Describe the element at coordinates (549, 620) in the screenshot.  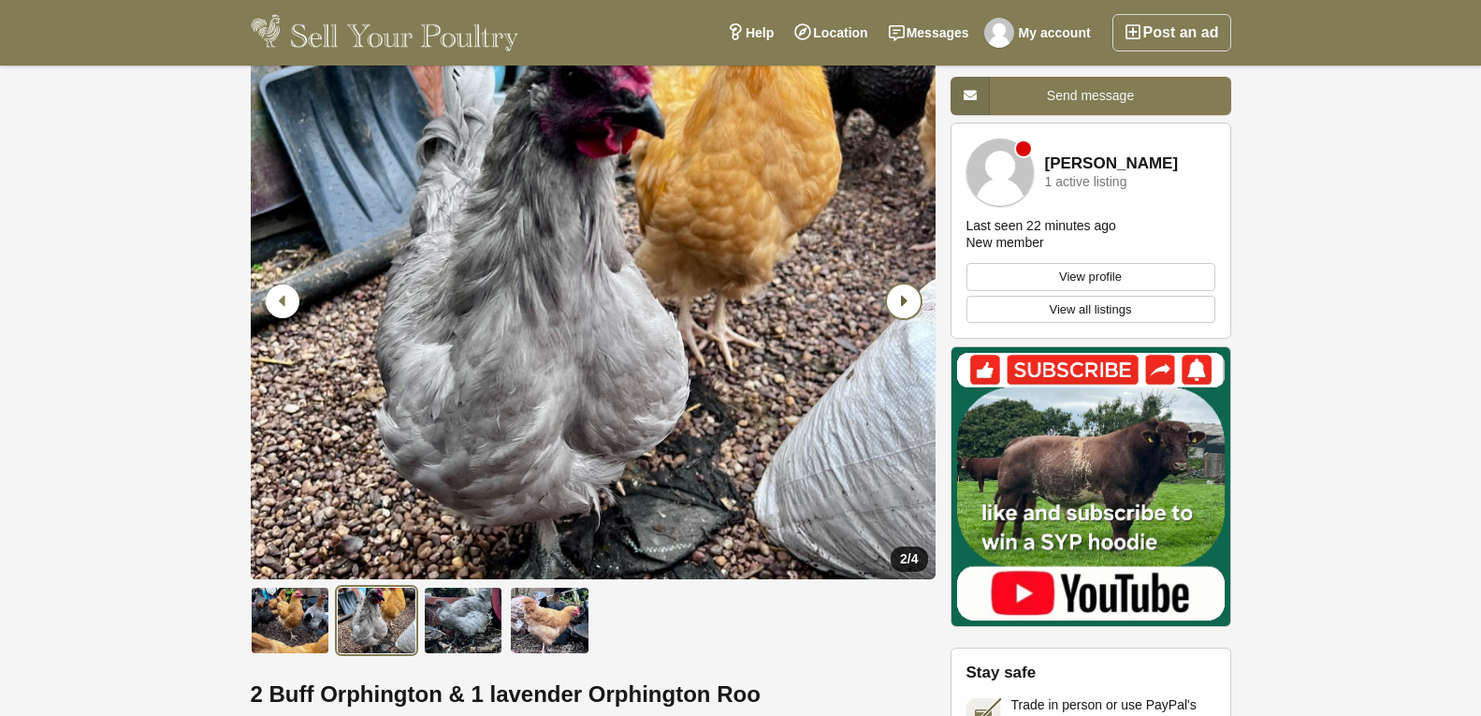
I see `img: 2 Buff Orphington & 1 lavender Orphington Roo - 4` at that location.